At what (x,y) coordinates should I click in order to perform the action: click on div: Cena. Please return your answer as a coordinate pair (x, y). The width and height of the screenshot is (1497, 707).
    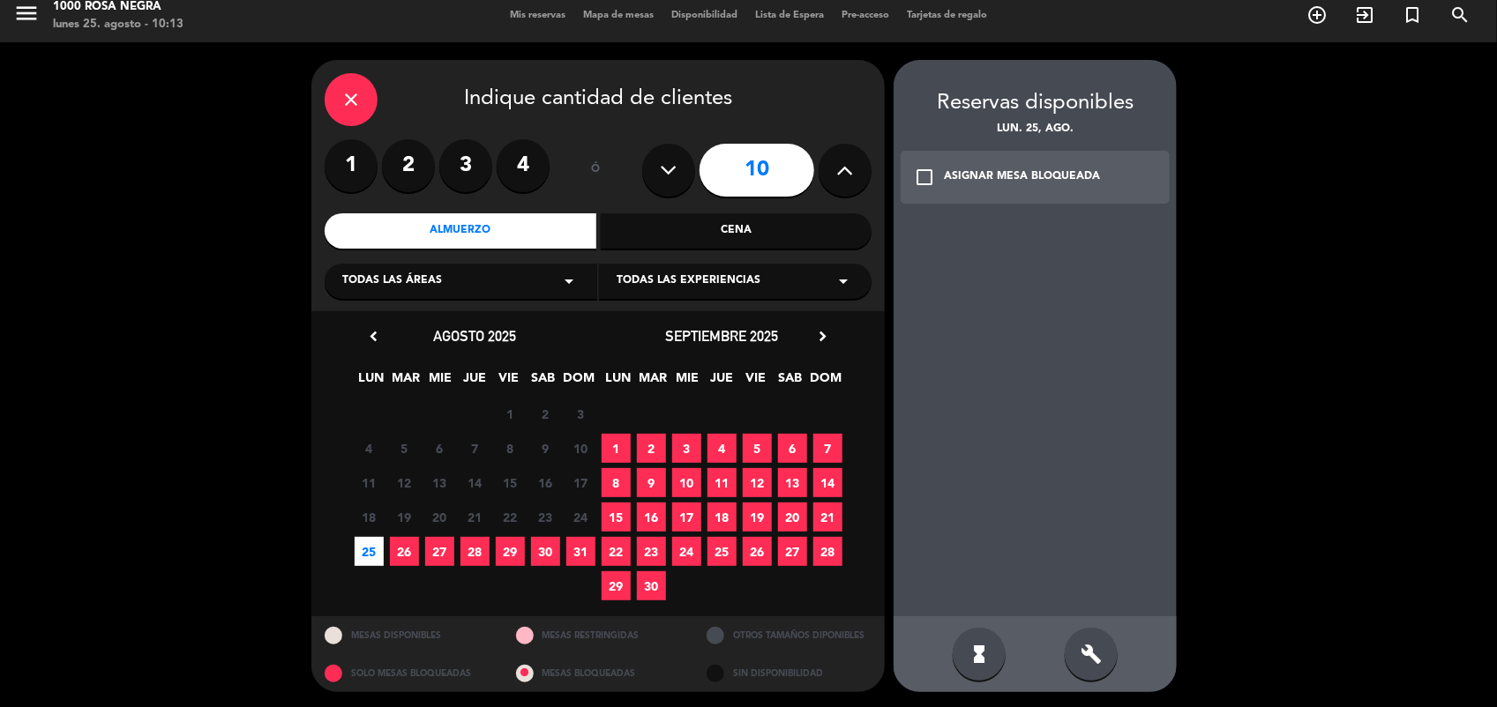
    Looking at the image, I should click on (737, 231).